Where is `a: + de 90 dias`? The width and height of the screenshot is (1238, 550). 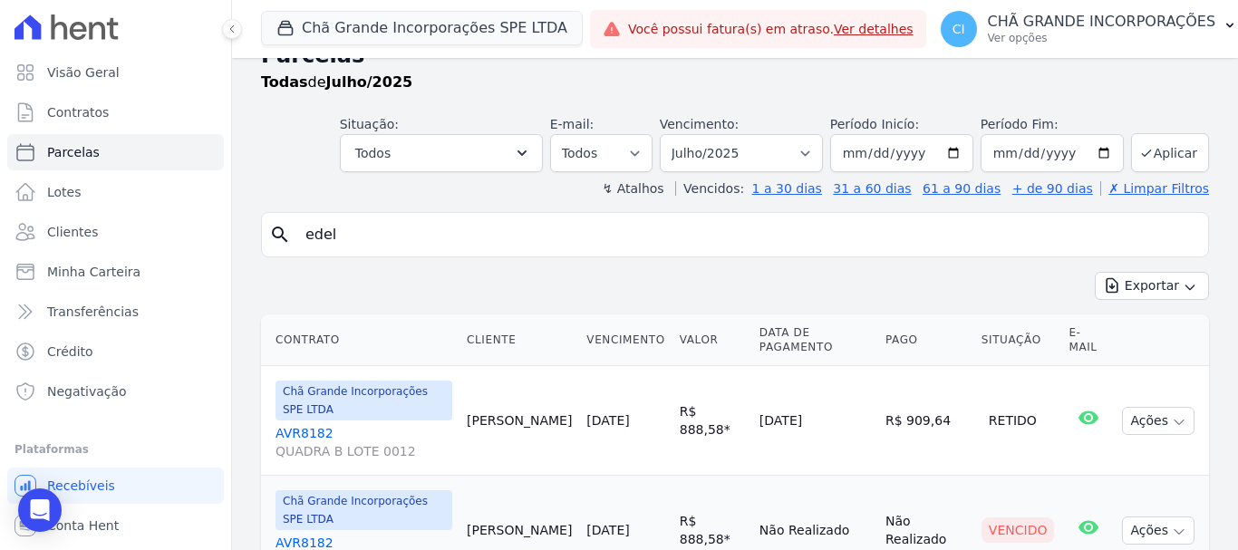
a: + de 90 dias is located at coordinates (1052, 188).